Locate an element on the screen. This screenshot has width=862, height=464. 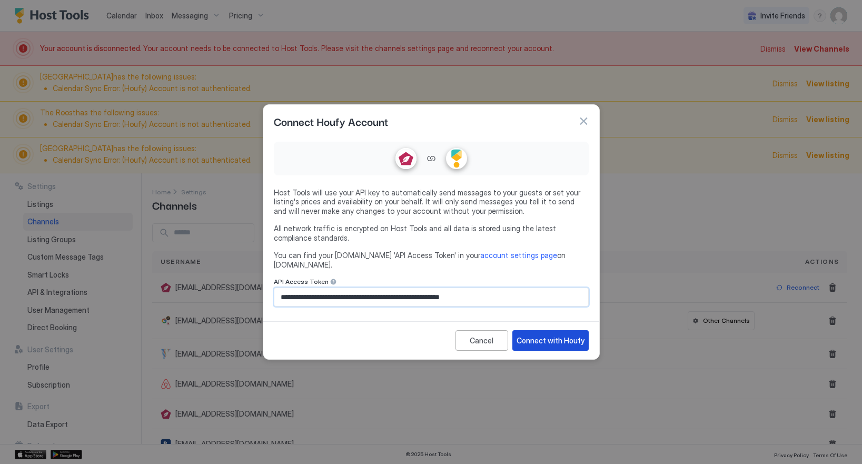
span: API Access Token is located at coordinates (301, 281).